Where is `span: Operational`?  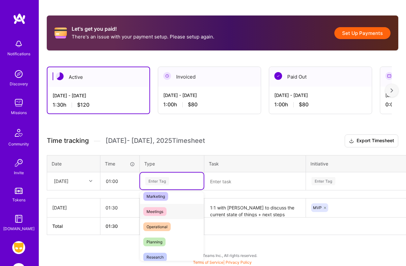 span: Operational is located at coordinates (157, 227).